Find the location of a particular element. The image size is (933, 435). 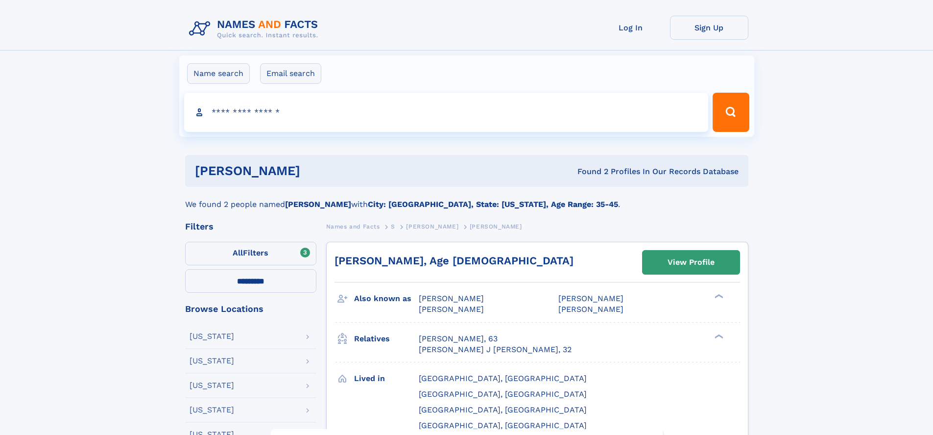

div: Filters is located at coordinates (251, 226).